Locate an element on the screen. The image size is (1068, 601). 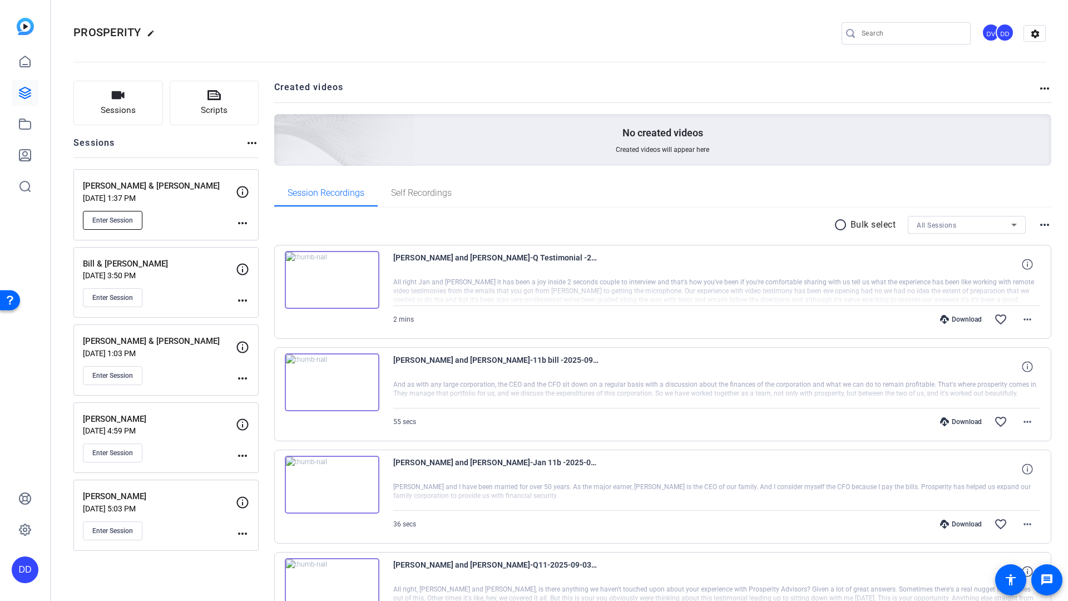
mat-icon: radio_button_unchecked is located at coordinates (842, 225).